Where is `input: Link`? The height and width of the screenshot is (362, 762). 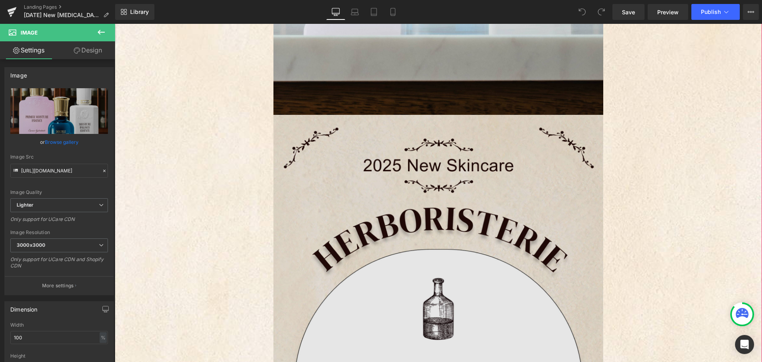 input: Link is located at coordinates (59, 170).